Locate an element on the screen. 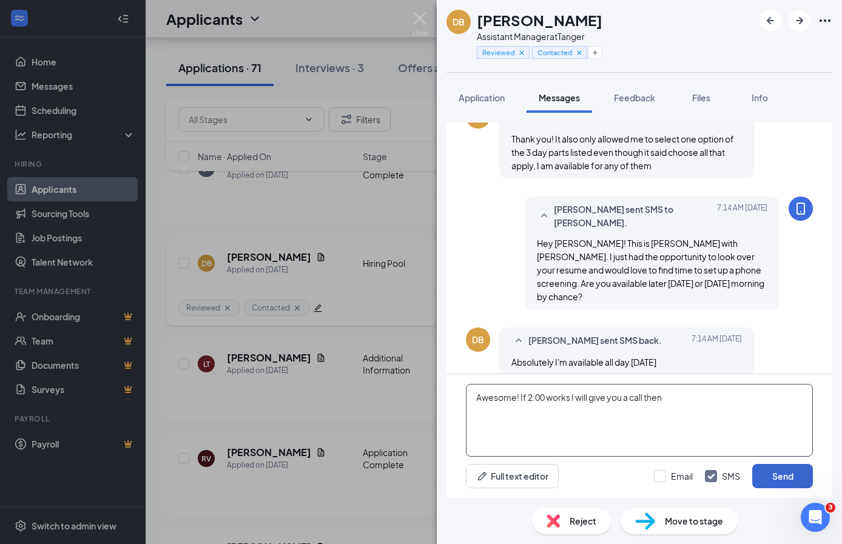 The image size is (842, 544). svg: ArrowLeftNew is located at coordinates (771, 21).